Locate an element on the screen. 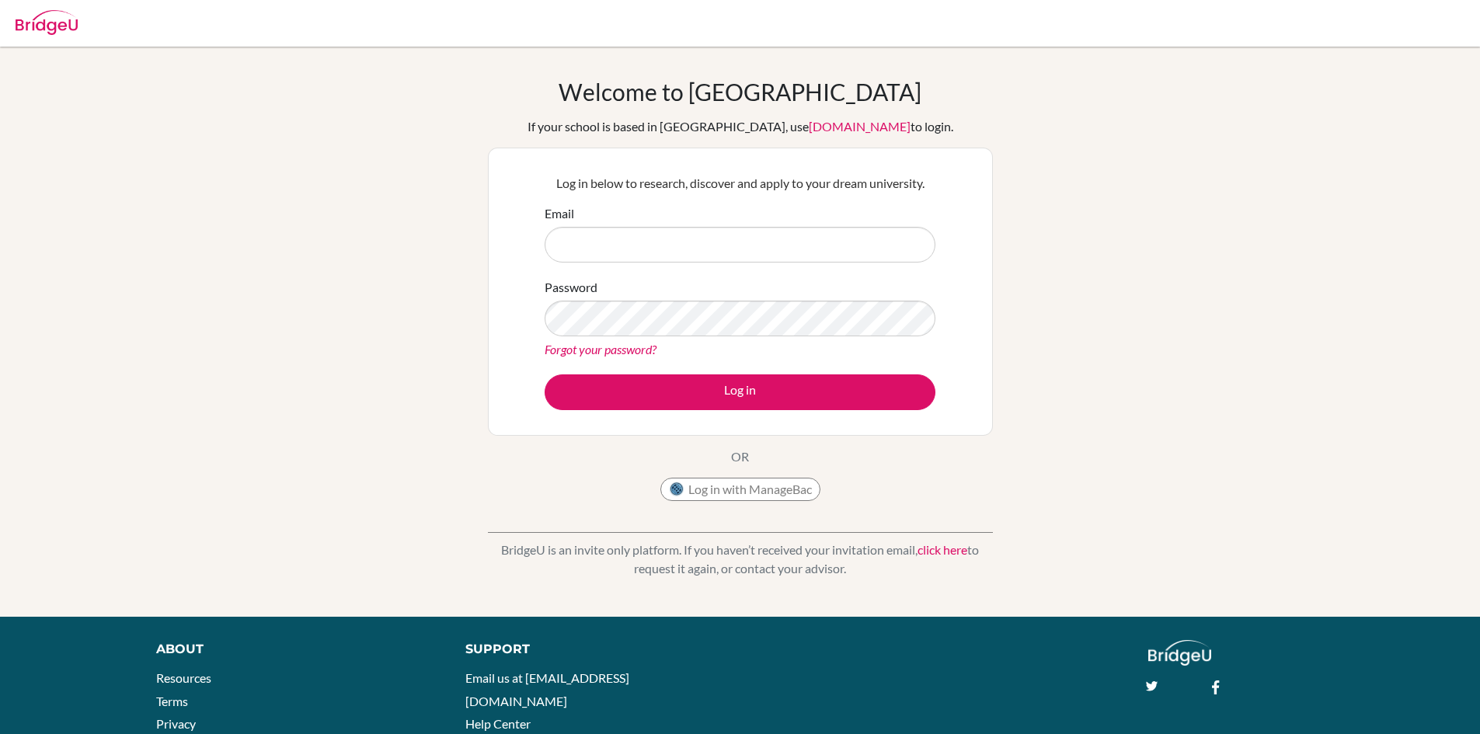  div: About is located at coordinates (293, 650).